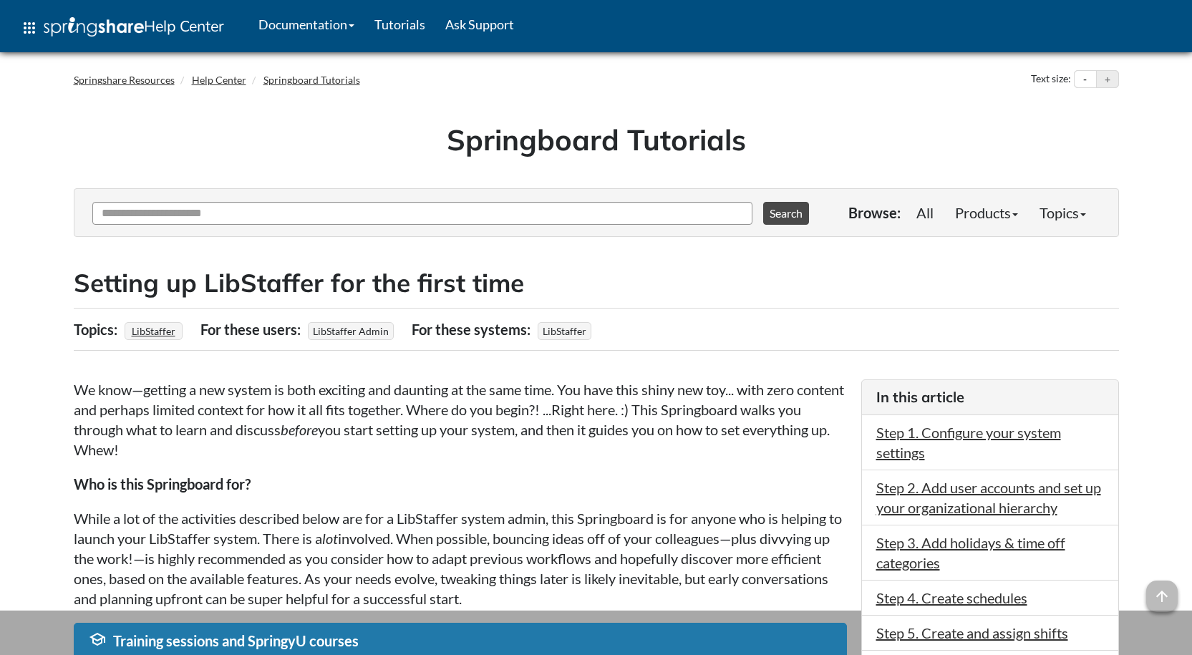 The height and width of the screenshot is (655, 1192). Describe the element at coordinates (219, 79) in the screenshot. I see `a: Help Center` at that location.